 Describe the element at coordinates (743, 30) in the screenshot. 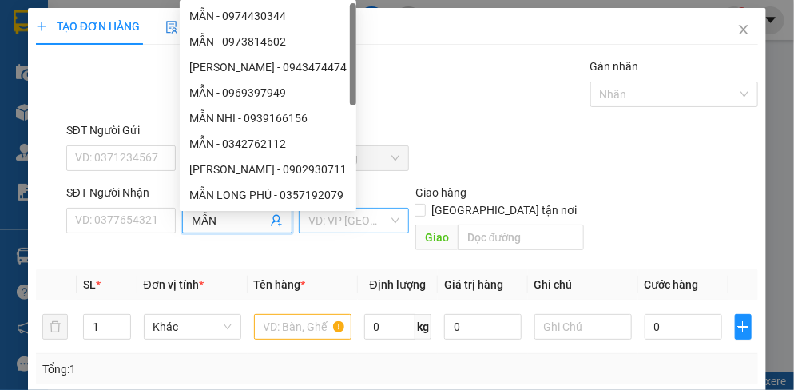

I see `button: Close` at that location.